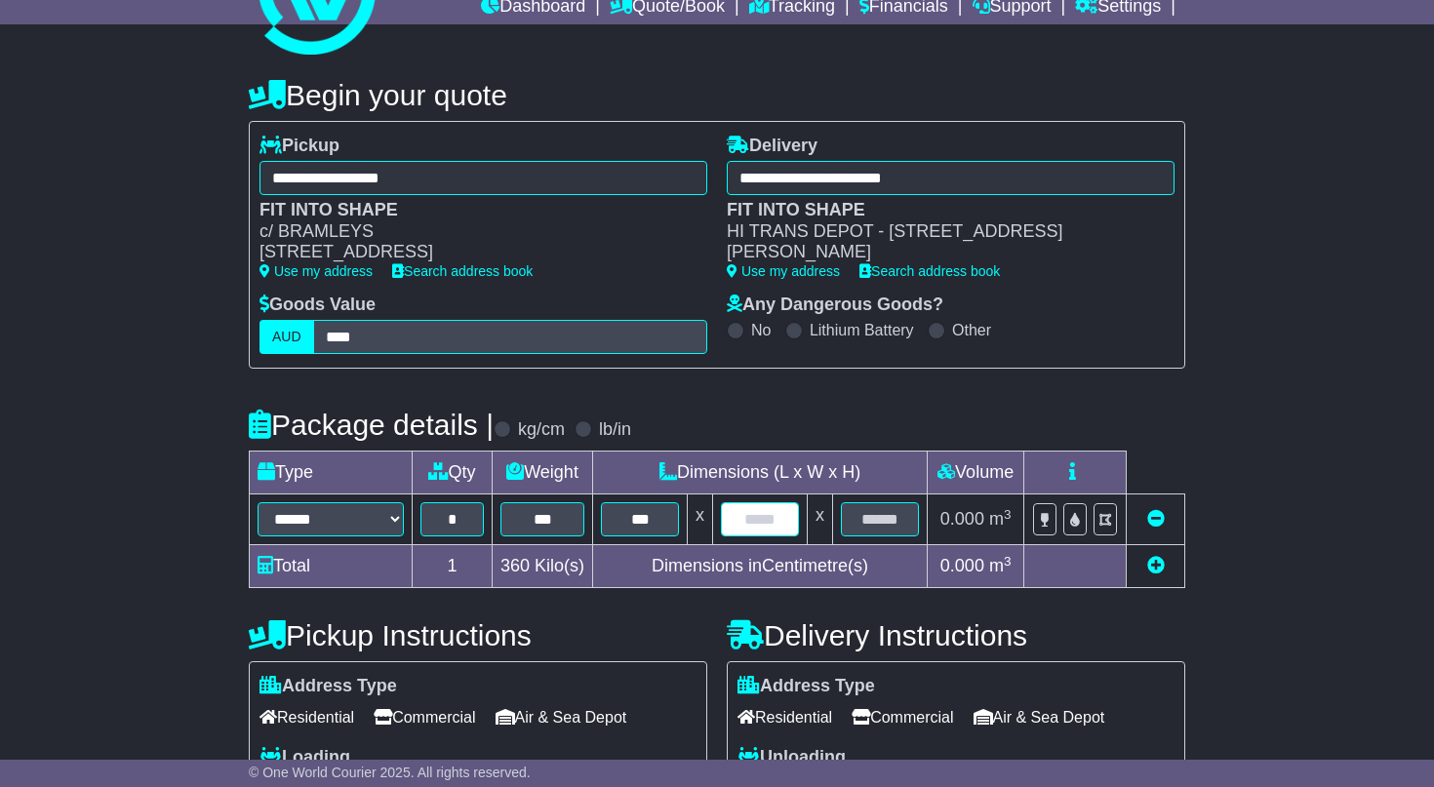 The height and width of the screenshot is (787, 1434). I want to click on td: Dimensions (L x W x H), so click(760, 473).